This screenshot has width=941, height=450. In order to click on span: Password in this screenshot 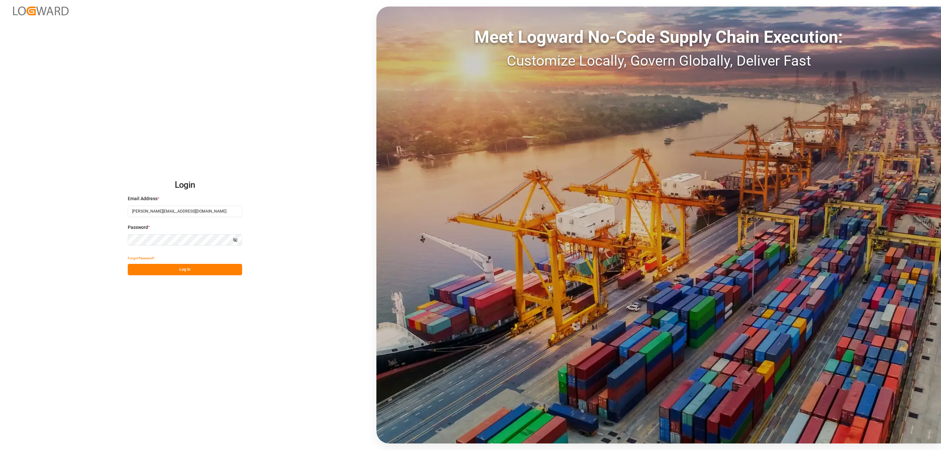, I will do `click(138, 227)`.